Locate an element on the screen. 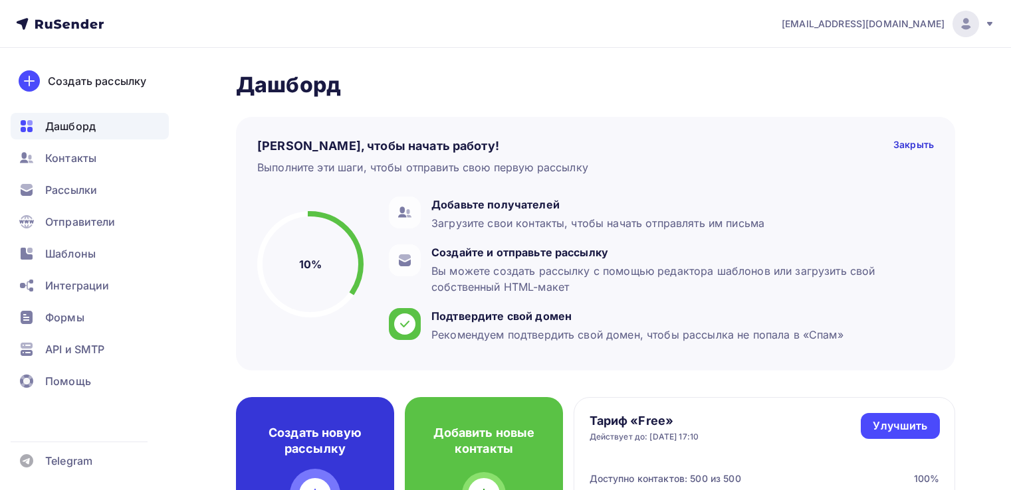 Image resolution: width=1011 pixels, height=490 pixels. a: Дашборд is located at coordinates (90, 126).